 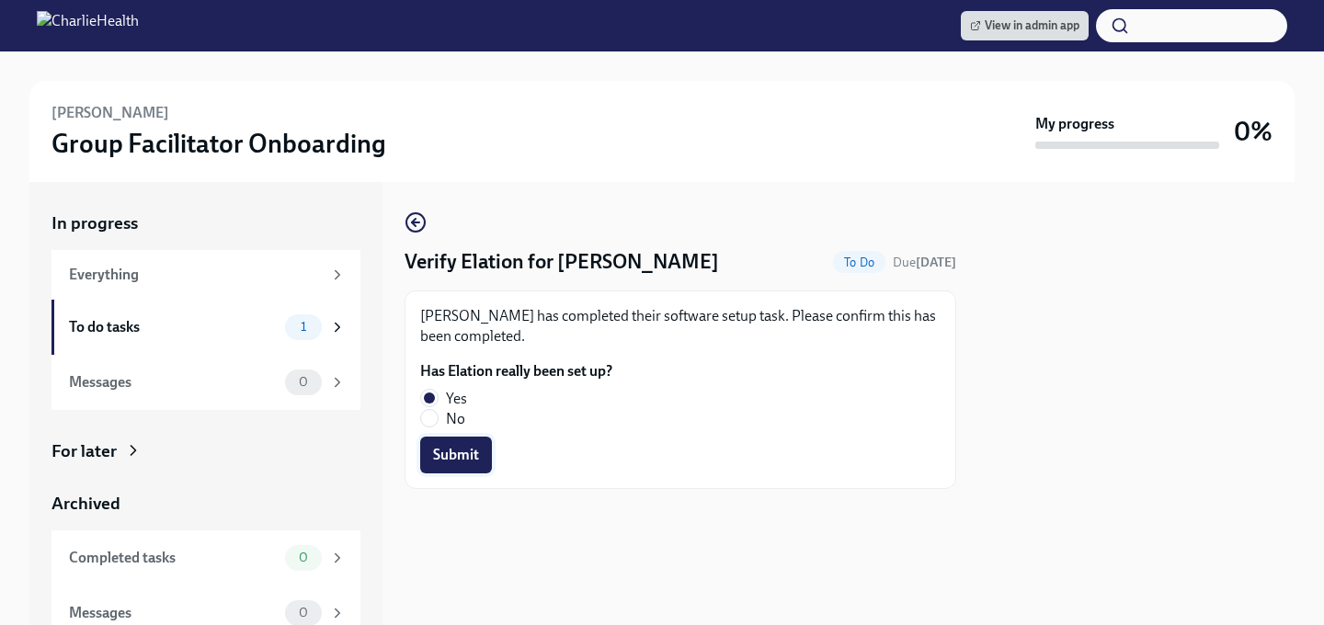 What do you see at coordinates (206, 275) in the screenshot?
I see `a: Everything` at bounding box center [206, 275].